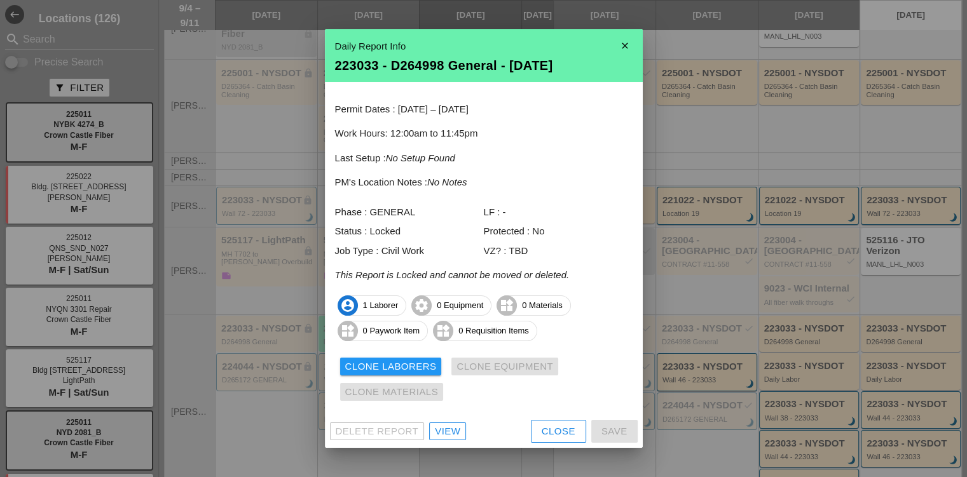  Describe the element at coordinates (558, 212) in the screenshot. I see `div: LF : -` at that location.